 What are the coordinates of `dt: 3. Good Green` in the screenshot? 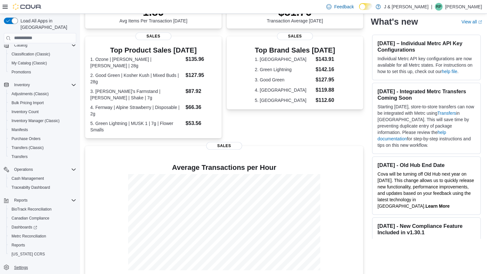 It's located at (284, 80).